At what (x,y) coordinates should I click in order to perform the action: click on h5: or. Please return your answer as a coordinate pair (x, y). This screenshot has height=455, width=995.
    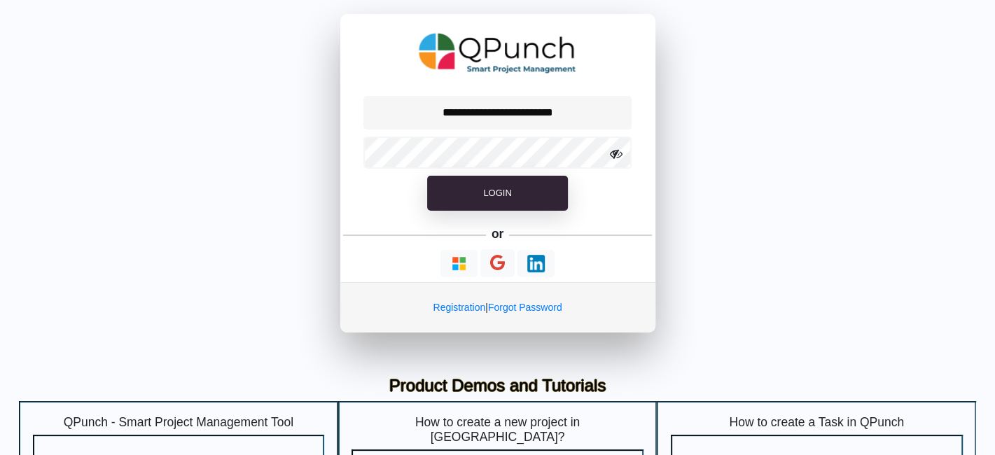
    Looking at the image, I should click on (497, 235).